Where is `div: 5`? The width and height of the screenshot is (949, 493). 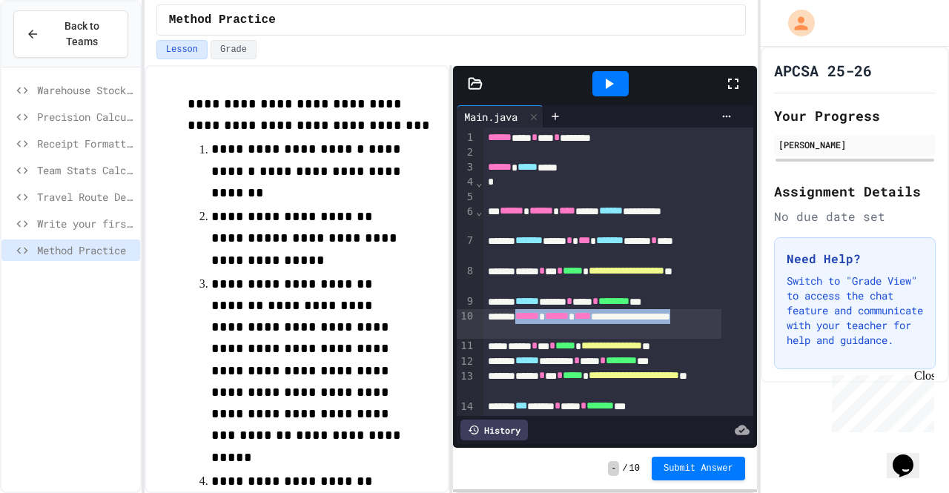 div: 5 is located at coordinates (466, 197).